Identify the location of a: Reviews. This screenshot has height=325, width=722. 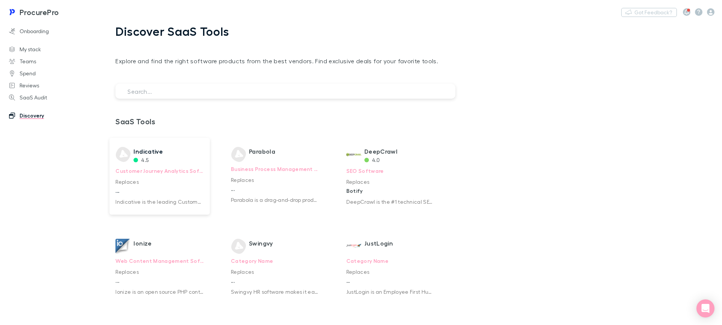
(52, 85).